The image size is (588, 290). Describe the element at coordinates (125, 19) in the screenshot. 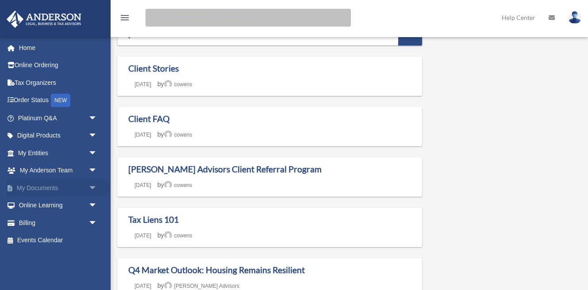

I see `a: menu` at that location.